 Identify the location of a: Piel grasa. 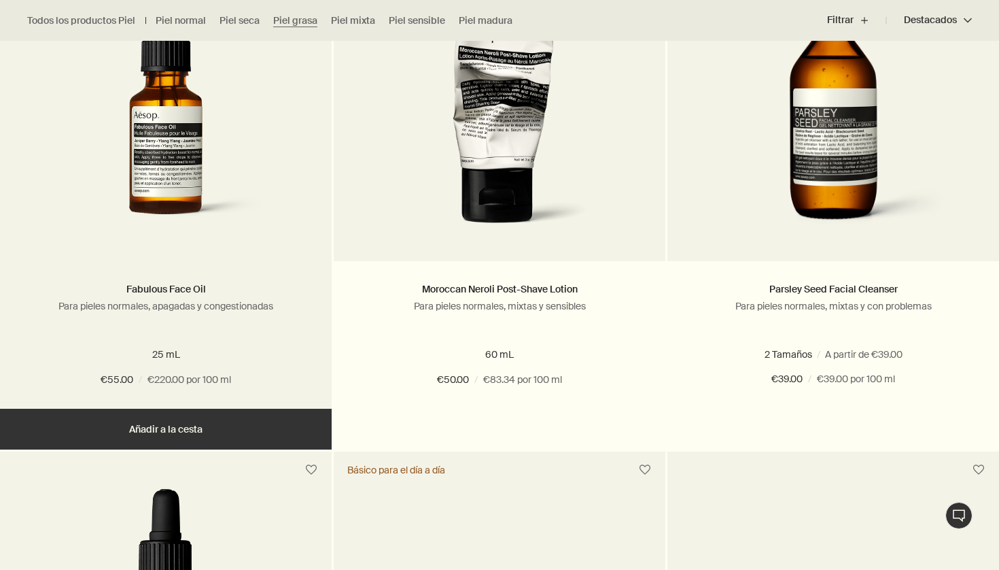
(295, 20).